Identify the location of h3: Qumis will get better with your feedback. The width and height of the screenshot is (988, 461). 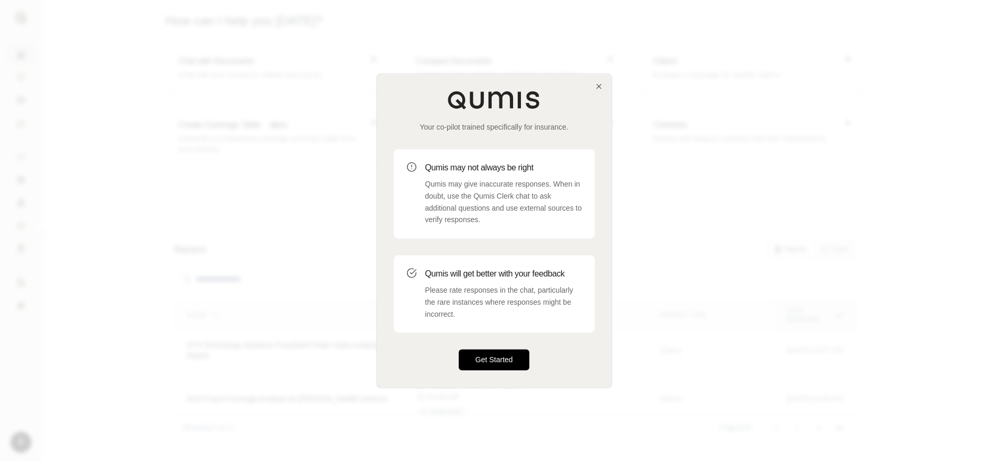
(503, 274).